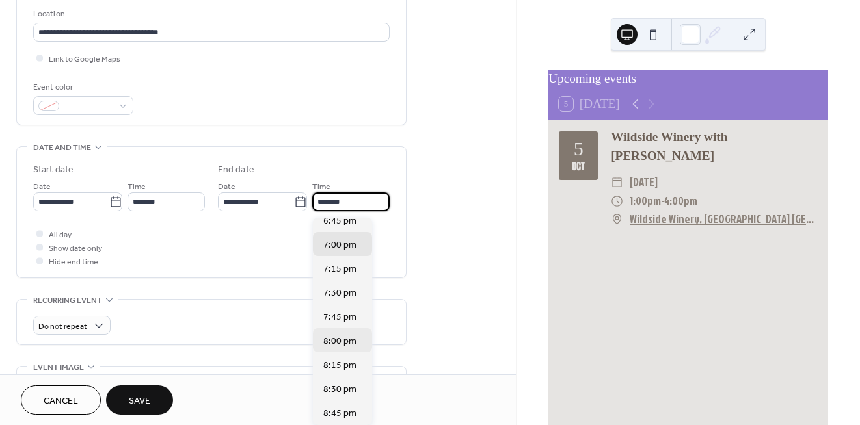 The height and width of the screenshot is (425, 860). What do you see at coordinates (139, 401) in the screenshot?
I see `span: Save` at bounding box center [139, 401].